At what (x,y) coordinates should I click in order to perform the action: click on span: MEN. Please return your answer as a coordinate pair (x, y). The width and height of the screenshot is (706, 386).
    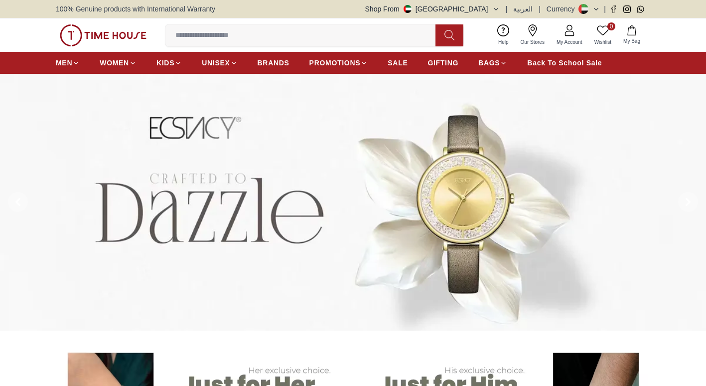
    Looking at the image, I should click on (64, 63).